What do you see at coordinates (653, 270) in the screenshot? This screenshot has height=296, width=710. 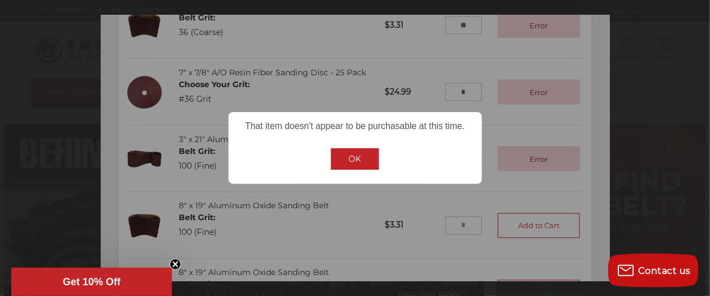 I see `button: Contact us` at bounding box center [653, 270].